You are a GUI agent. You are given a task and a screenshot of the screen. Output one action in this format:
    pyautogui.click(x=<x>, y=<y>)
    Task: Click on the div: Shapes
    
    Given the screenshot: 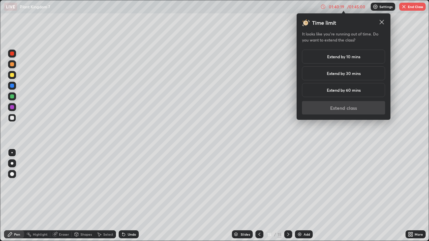 What is the action you would take?
    pyautogui.click(x=86, y=234)
    